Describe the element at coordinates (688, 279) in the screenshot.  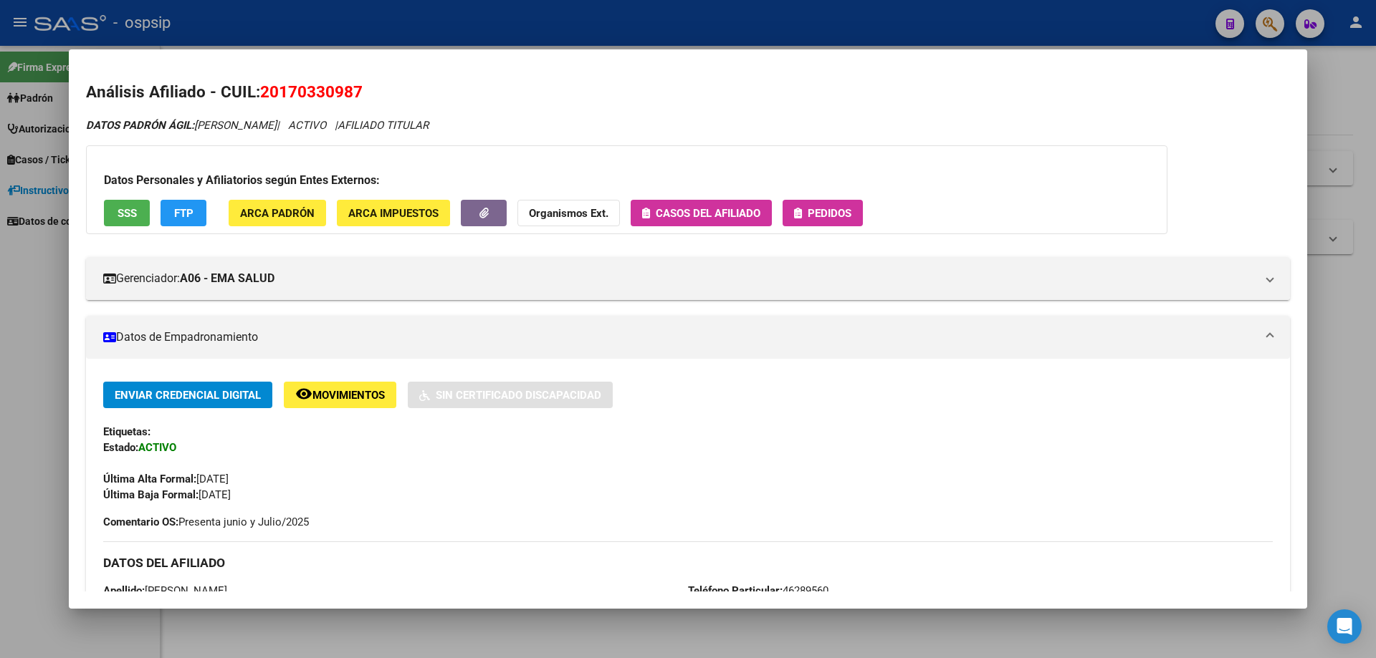
I see `mat-expansion-panel-header: Gerenciador:A06 - EMA SALUD` at that location.